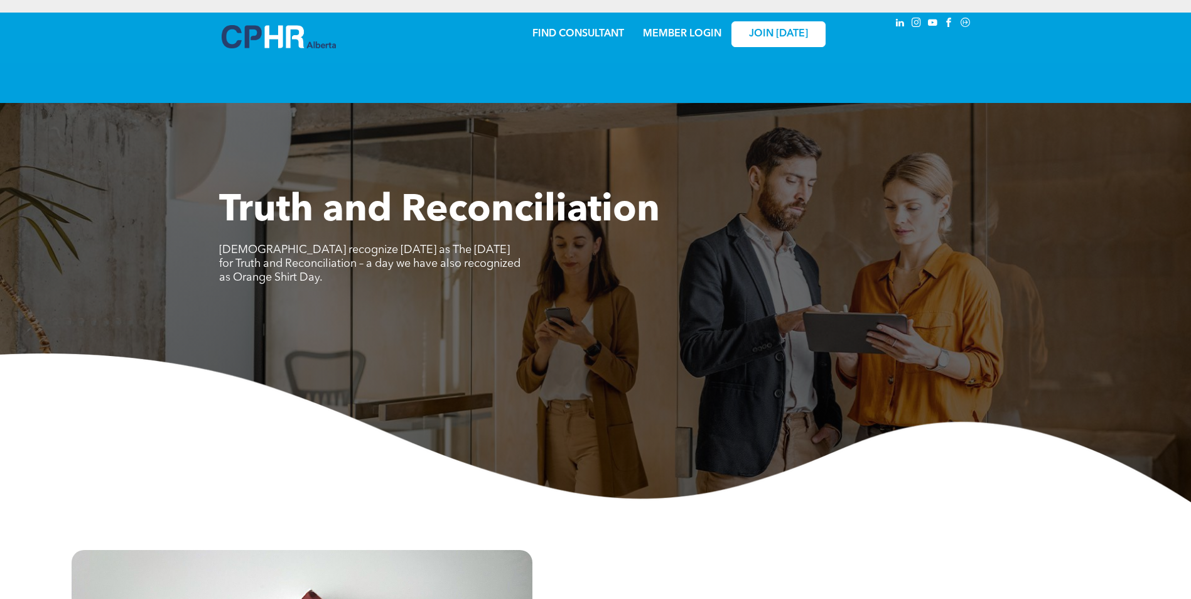  I want to click on a: facebook, so click(949, 24).